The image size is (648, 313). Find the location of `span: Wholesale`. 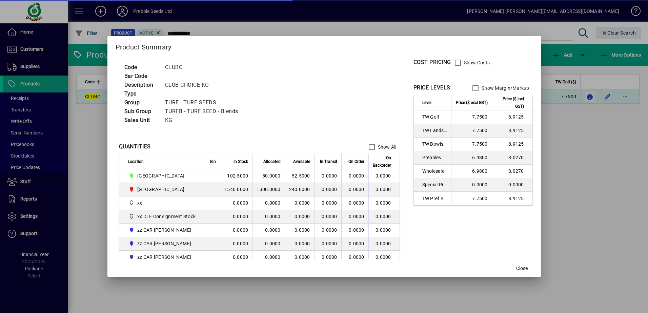

span: Wholesale is located at coordinates (435, 171).